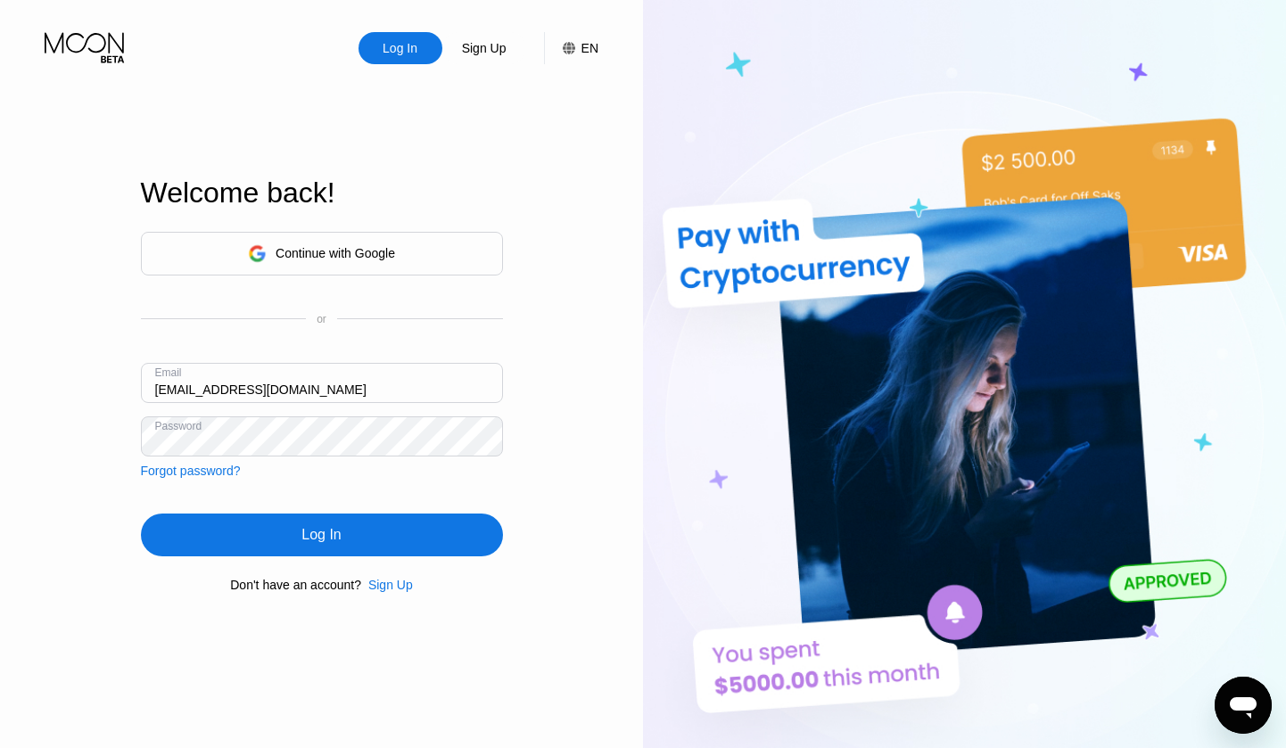 The width and height of the screenshot is (1286, 748). I want to click on div: Forgot password?, so click(191, 471).